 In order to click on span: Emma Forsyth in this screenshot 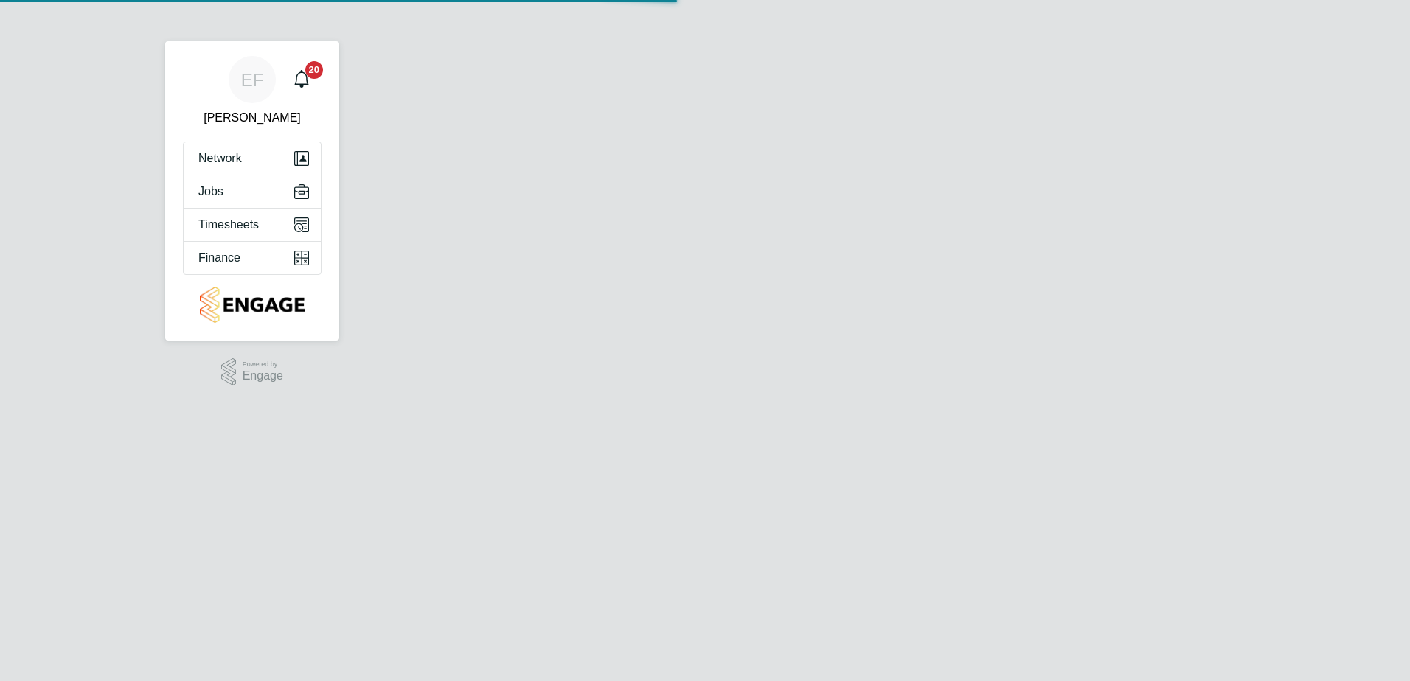, I will do `click(252, 118)`.